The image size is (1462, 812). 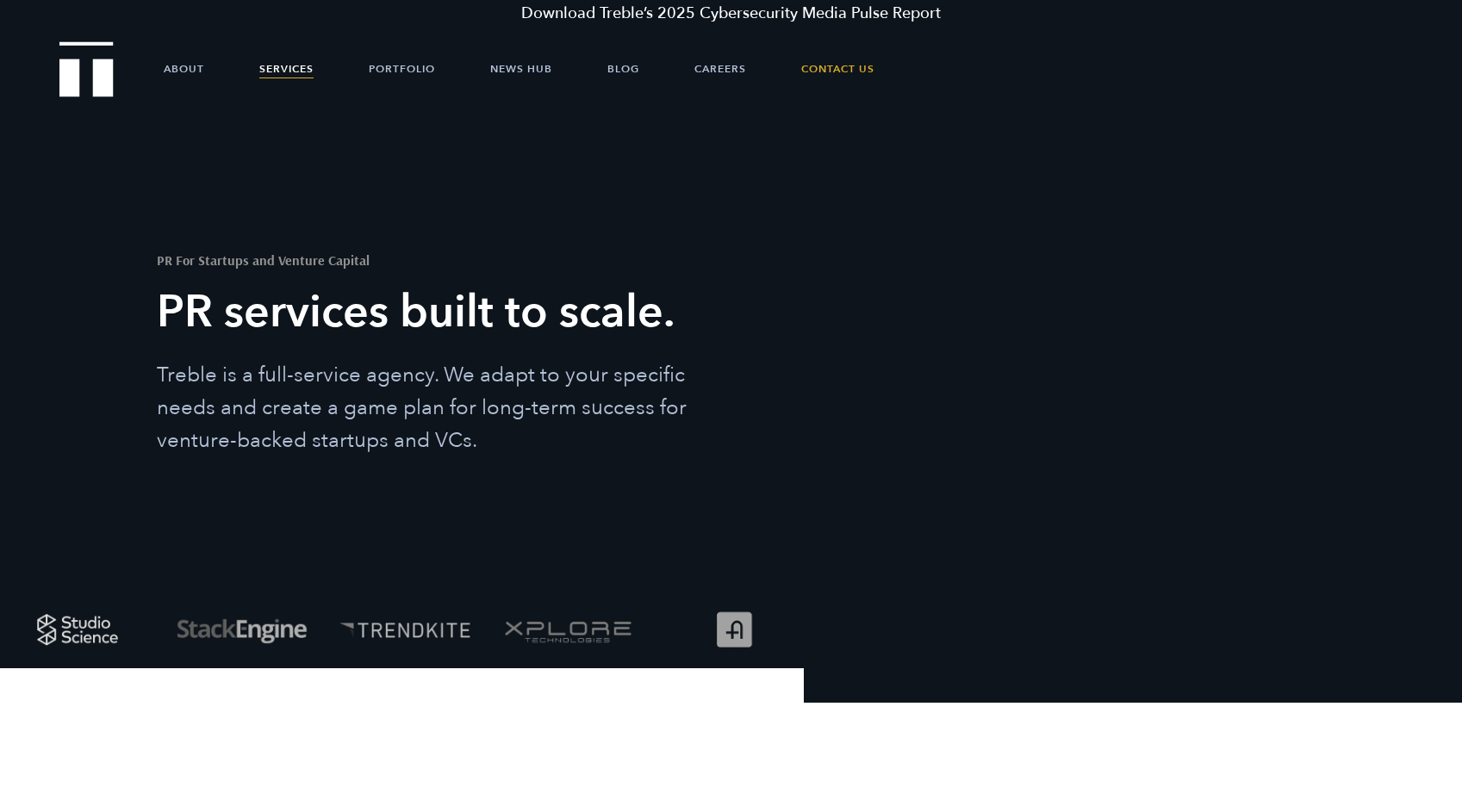 What do you see at coordinates (568, 630) in the screenshot?
I see `img: XPlore logo` at bounding box center [568, 630].